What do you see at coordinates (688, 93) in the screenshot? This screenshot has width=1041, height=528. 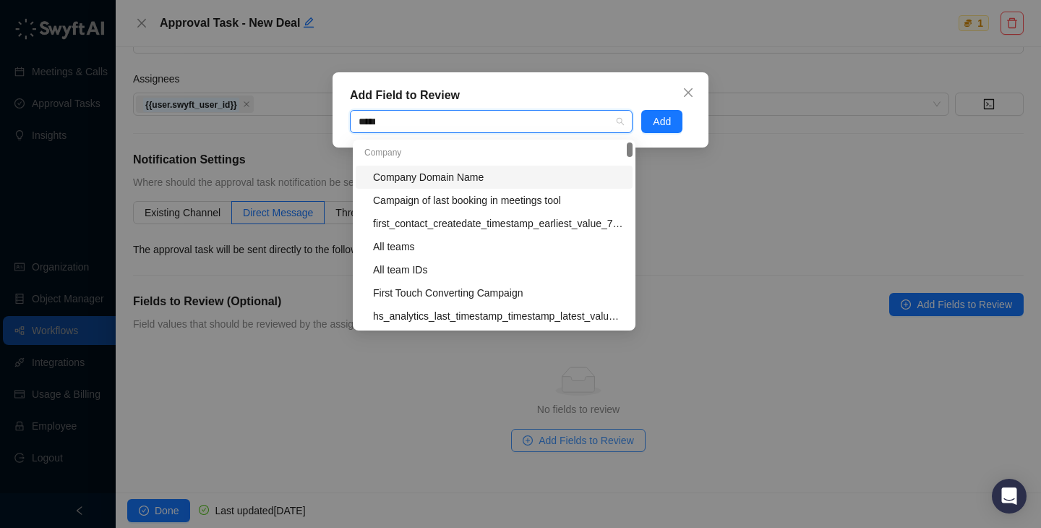 I see `button: Close` at bounding box center [688, 93].